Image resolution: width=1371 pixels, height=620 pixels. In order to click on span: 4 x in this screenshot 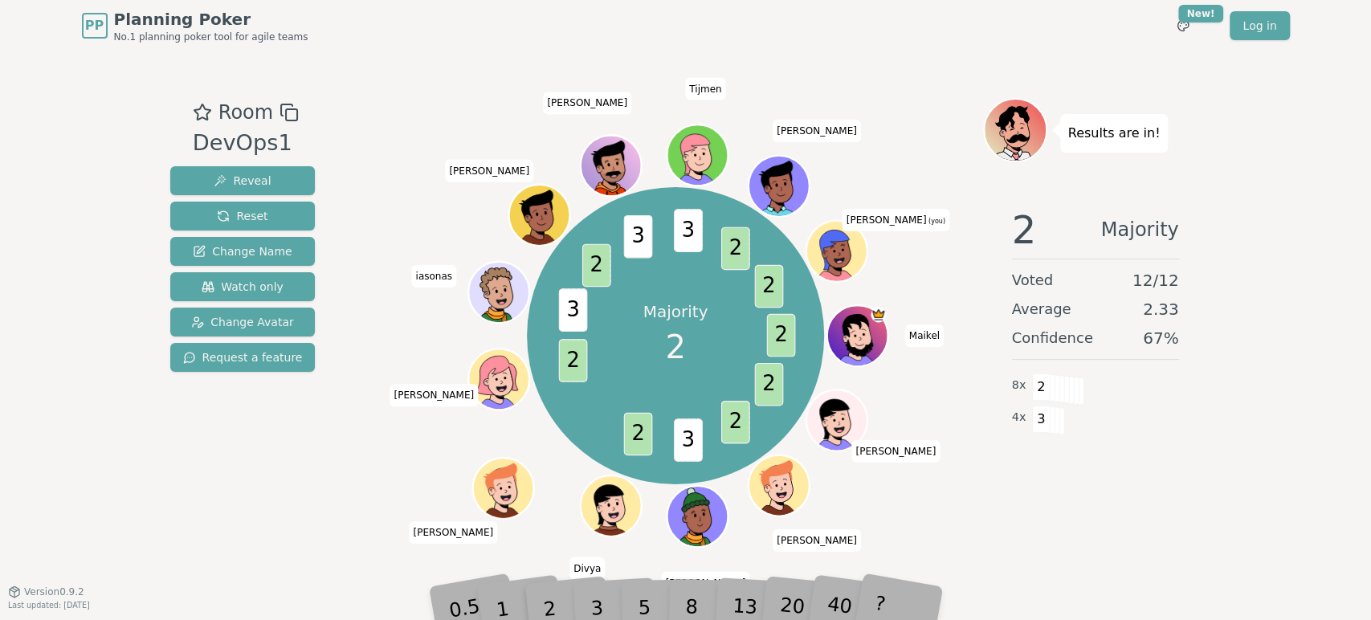, I will do `click(1019, 418)`.